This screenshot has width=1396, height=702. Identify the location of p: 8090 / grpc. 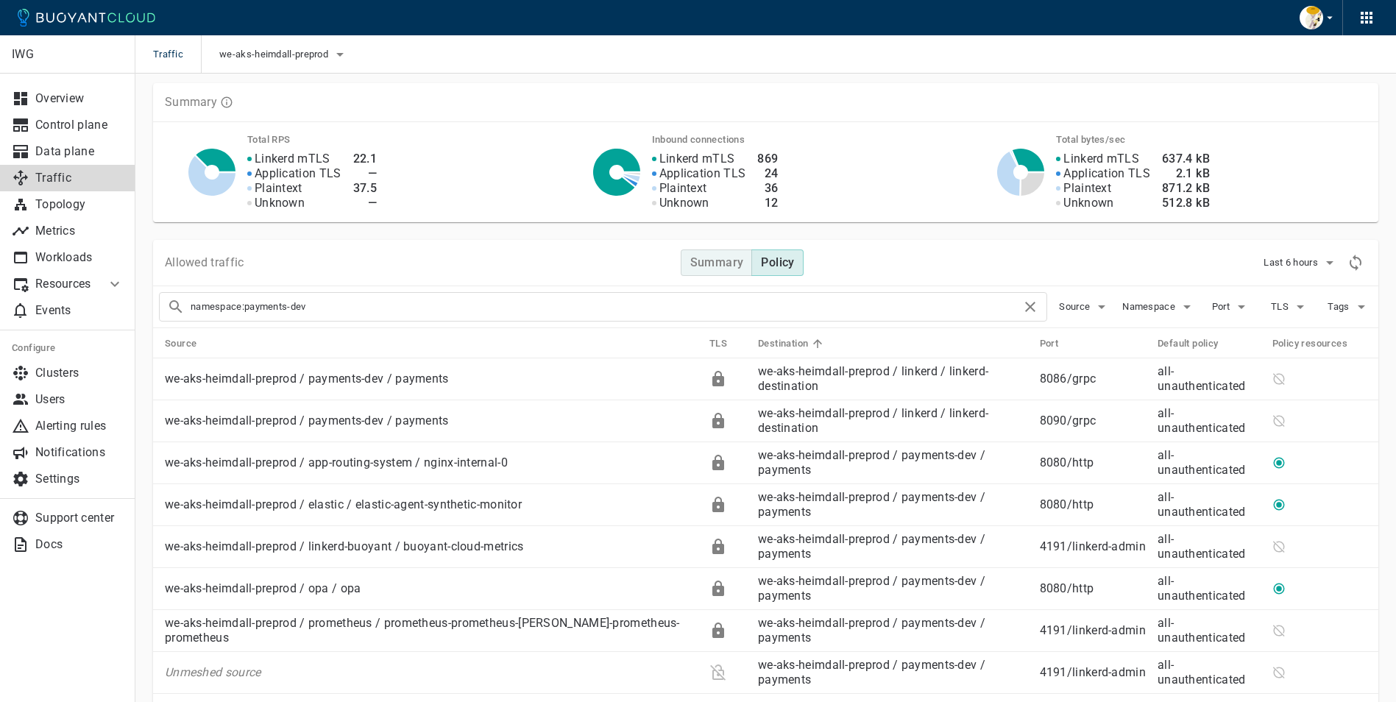
(1093, 421).